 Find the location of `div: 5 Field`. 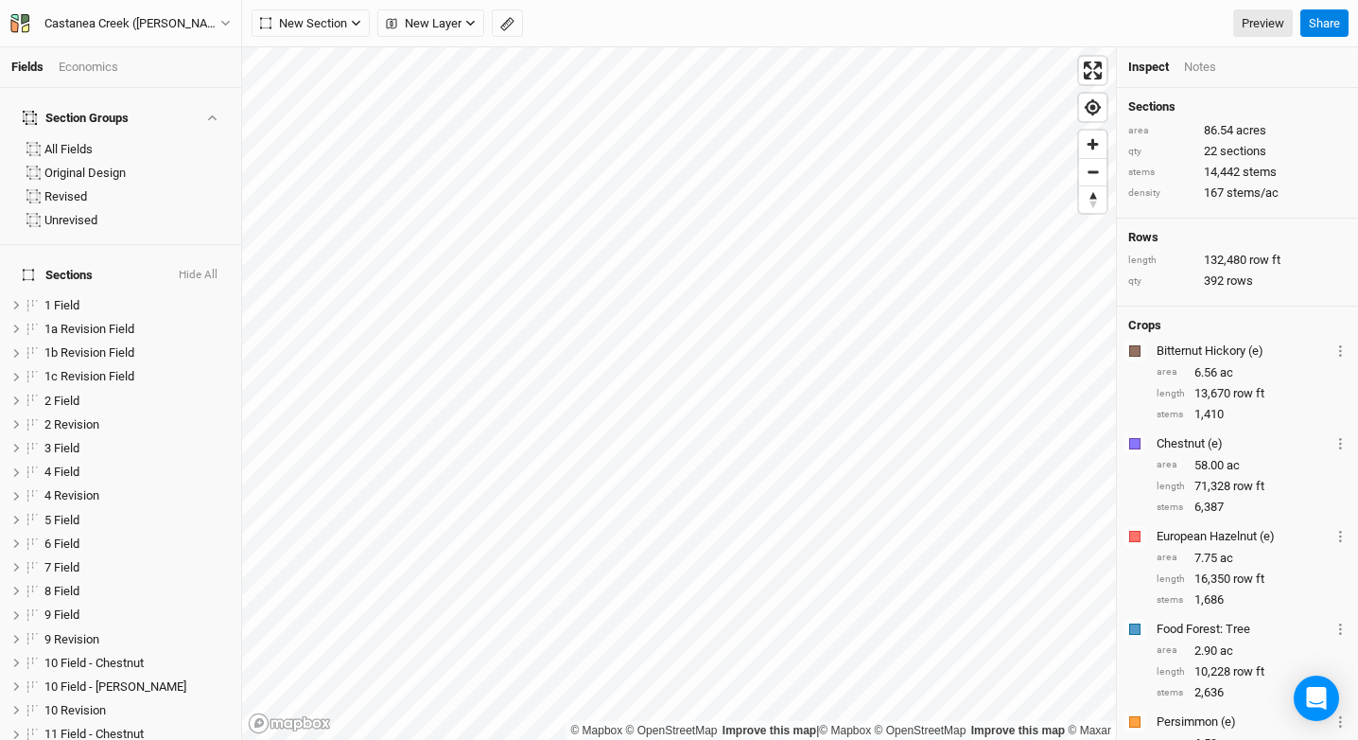

div: 5 Field is located at coordinates (137, 520).